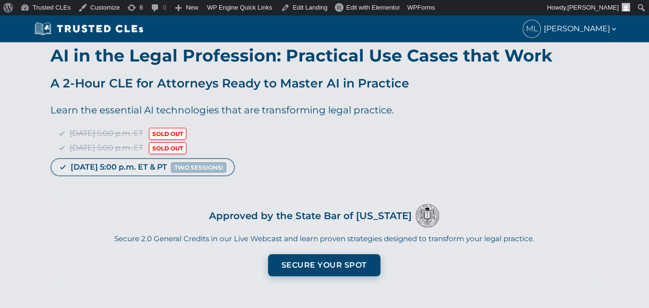 The image size is (649, 308). What do you see at coordinates (532, 29) in the screenshot?
I see `span: ML` at bounding box center [532, 29].